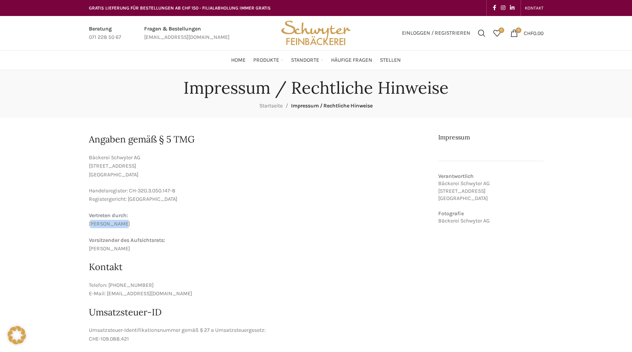 The height and width of the screenshot is (352, 632). Describe the element at coordinates (316, 88) in the screenshot. I see `h1: Impressum / Rechtliche Hinweise` at that location.